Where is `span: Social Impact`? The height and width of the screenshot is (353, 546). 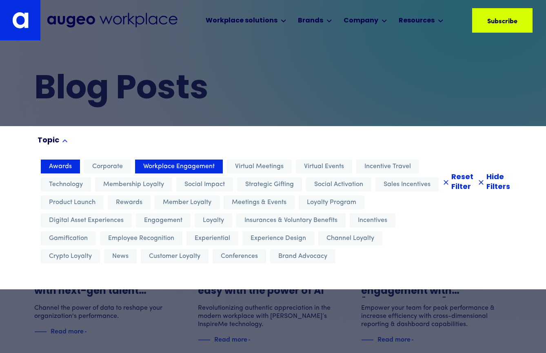 span: Social Impact is located at coordinates (205, 185).